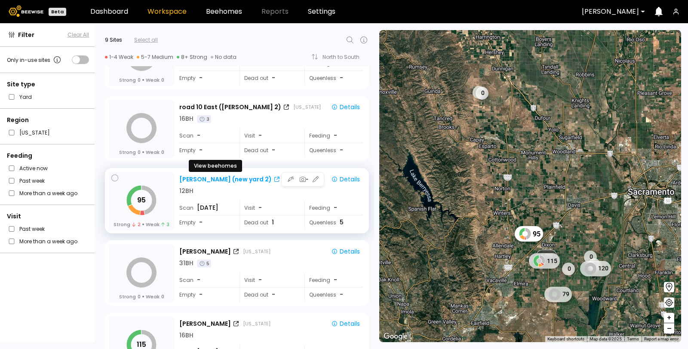  I want to click on img: Beewise logo, so click(26, 11).